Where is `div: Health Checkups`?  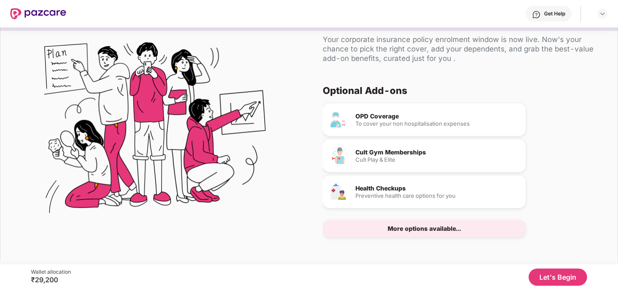
div: Health Checkups is located at coordinates (437, 189).